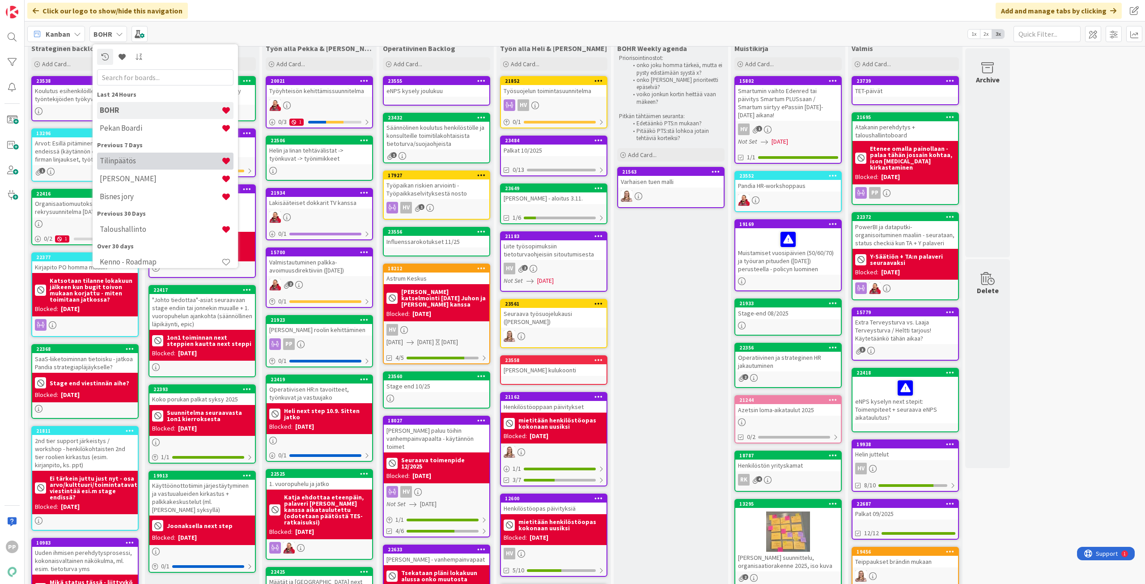 The image size is (1145, 584). What do you see at coordinates (905, 231) in the screenshot?
I see `div: 22372PowerBI ja dataputki-organisoituminen maaliin - seurataan, status checkiä kun TA + Y palaveri` at bounding box center [905, 231].